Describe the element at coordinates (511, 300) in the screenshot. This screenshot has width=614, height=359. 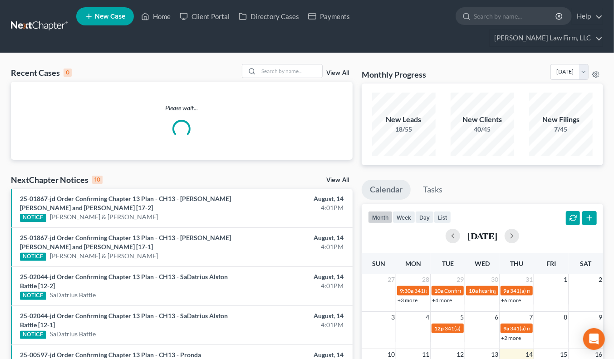
I see `a: +6 more` at that location.